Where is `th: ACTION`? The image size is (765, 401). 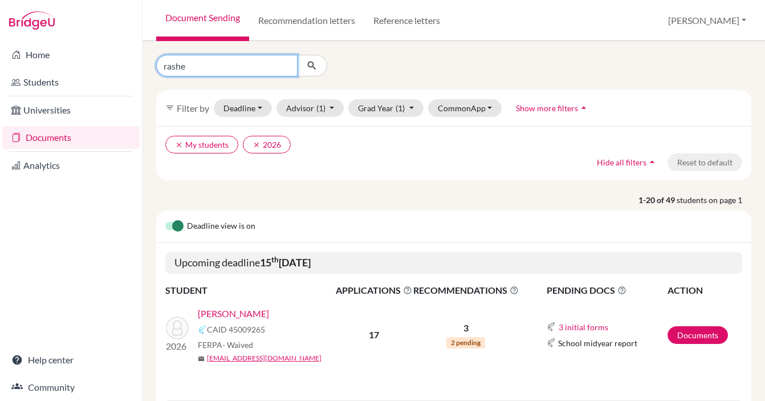
th: ACTION is located at coordinates (704, 290).